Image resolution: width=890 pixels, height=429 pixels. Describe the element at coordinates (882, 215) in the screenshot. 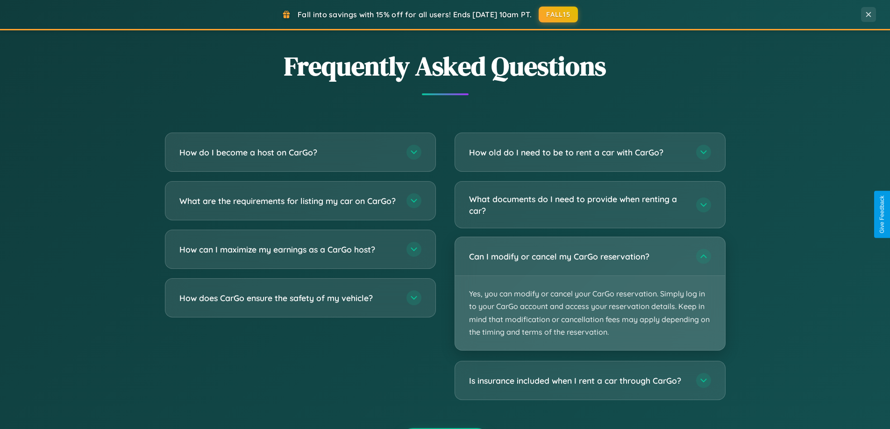

I see `div: Give Feedback` at that location.